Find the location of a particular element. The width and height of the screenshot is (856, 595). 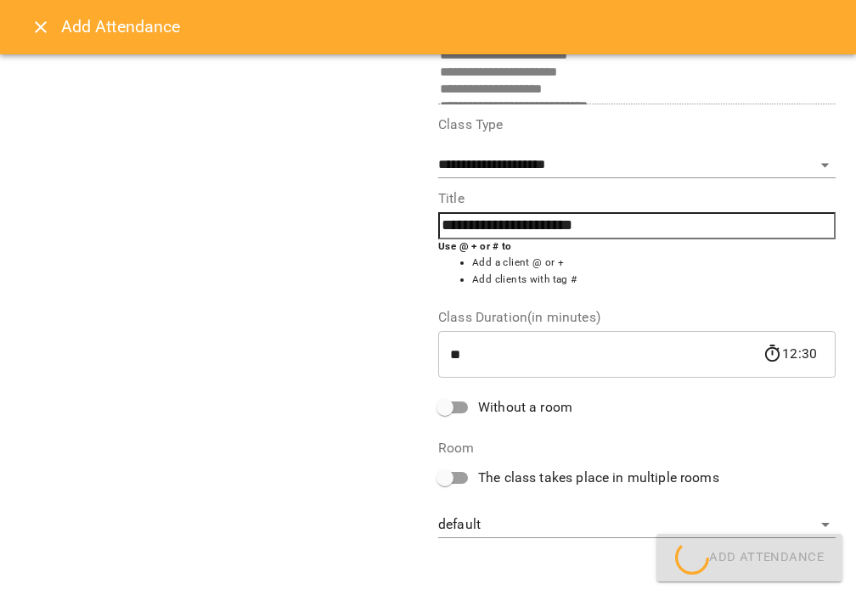

li: Add clients with tag # is located at coordinates (654, 280).